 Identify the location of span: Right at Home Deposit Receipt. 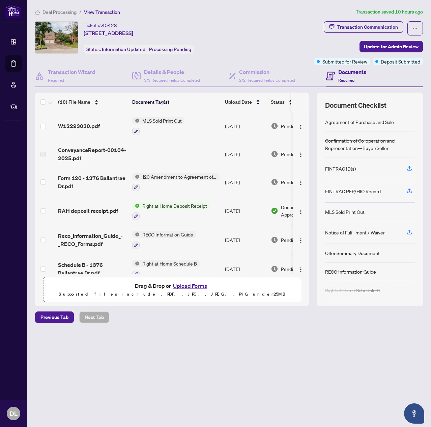
(175, 205).